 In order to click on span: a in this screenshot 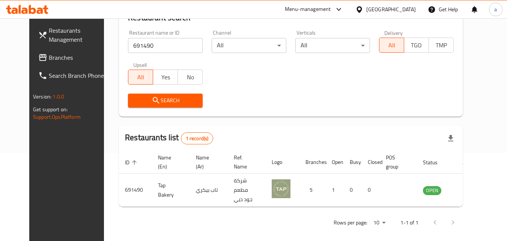, I will do `click(495, 9)`.